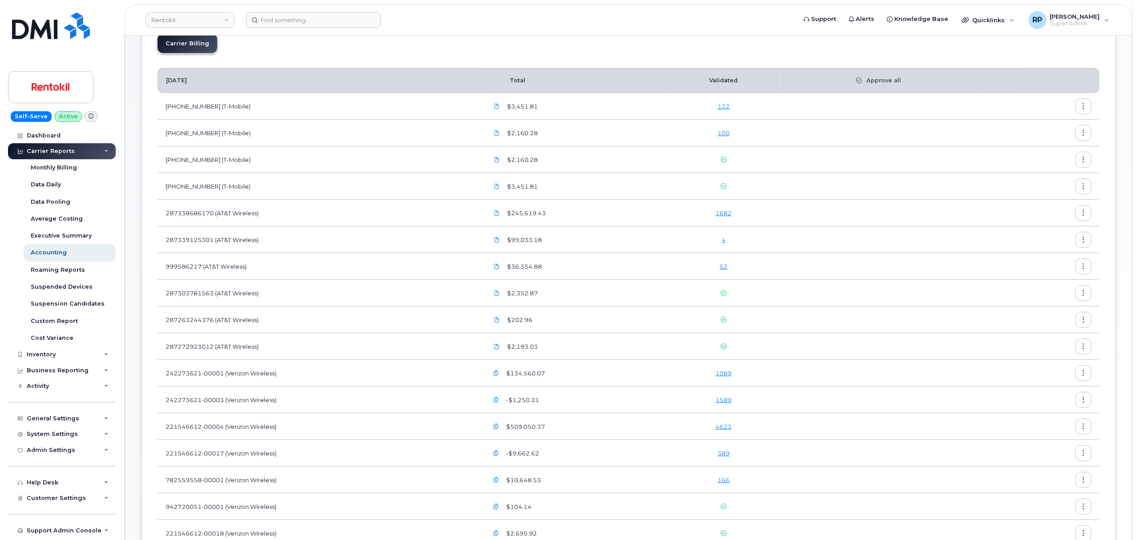  What do you see at coordinates (723, 106) in the screenshot?
I see `a: 122` at bounding box center [723, 106].